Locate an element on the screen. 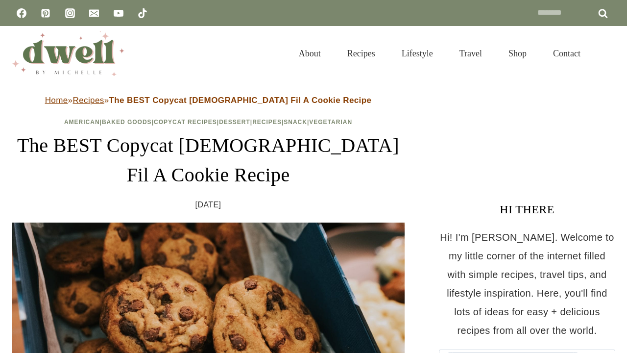 The width and height of the screenshot is (627, 353). a: Shop is located at coordinates (517, 53).